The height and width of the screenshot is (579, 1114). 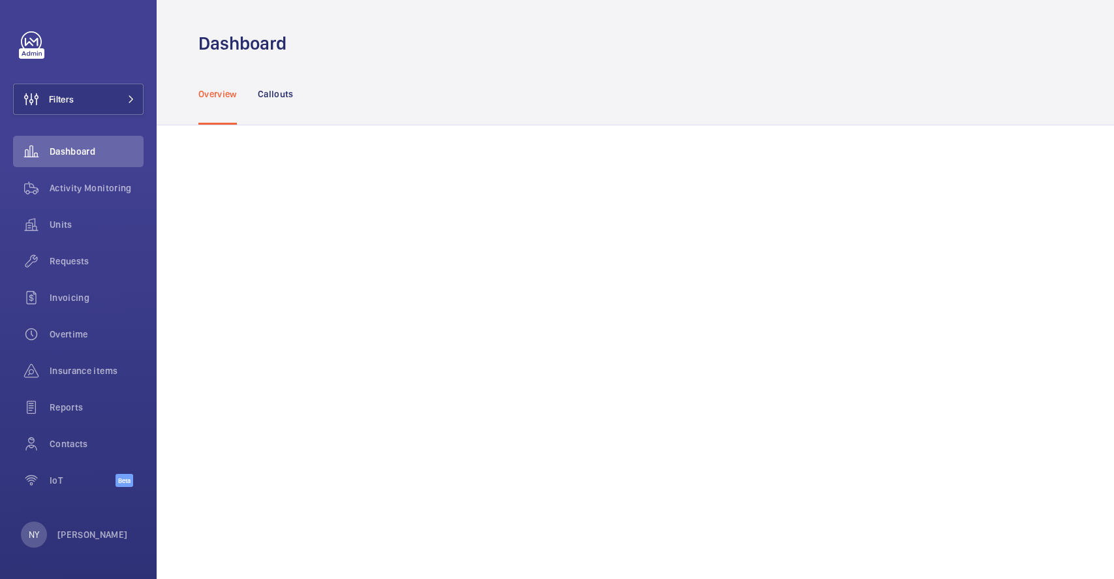 I want to click on p: Overview, so click(x=217, y=94).